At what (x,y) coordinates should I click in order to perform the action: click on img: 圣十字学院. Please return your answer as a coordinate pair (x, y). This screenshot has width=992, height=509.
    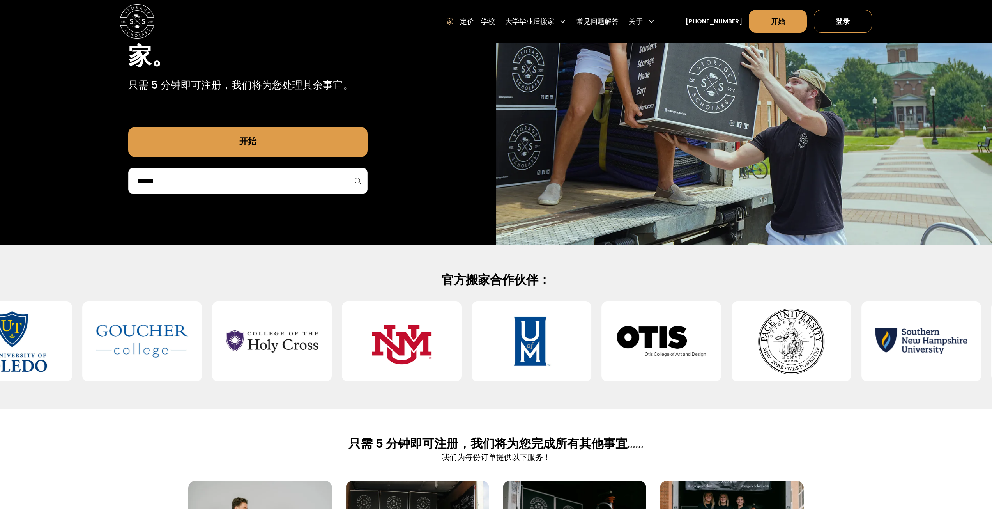
    Looking at the image, I should click on (272, 342).